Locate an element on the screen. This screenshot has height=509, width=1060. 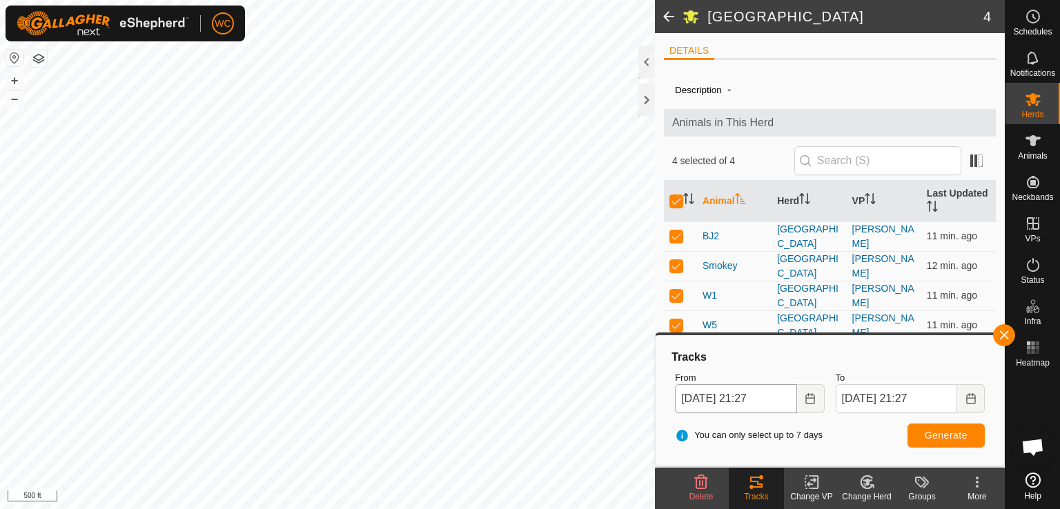
div: Change Herd is located at coordinates (866, 497).